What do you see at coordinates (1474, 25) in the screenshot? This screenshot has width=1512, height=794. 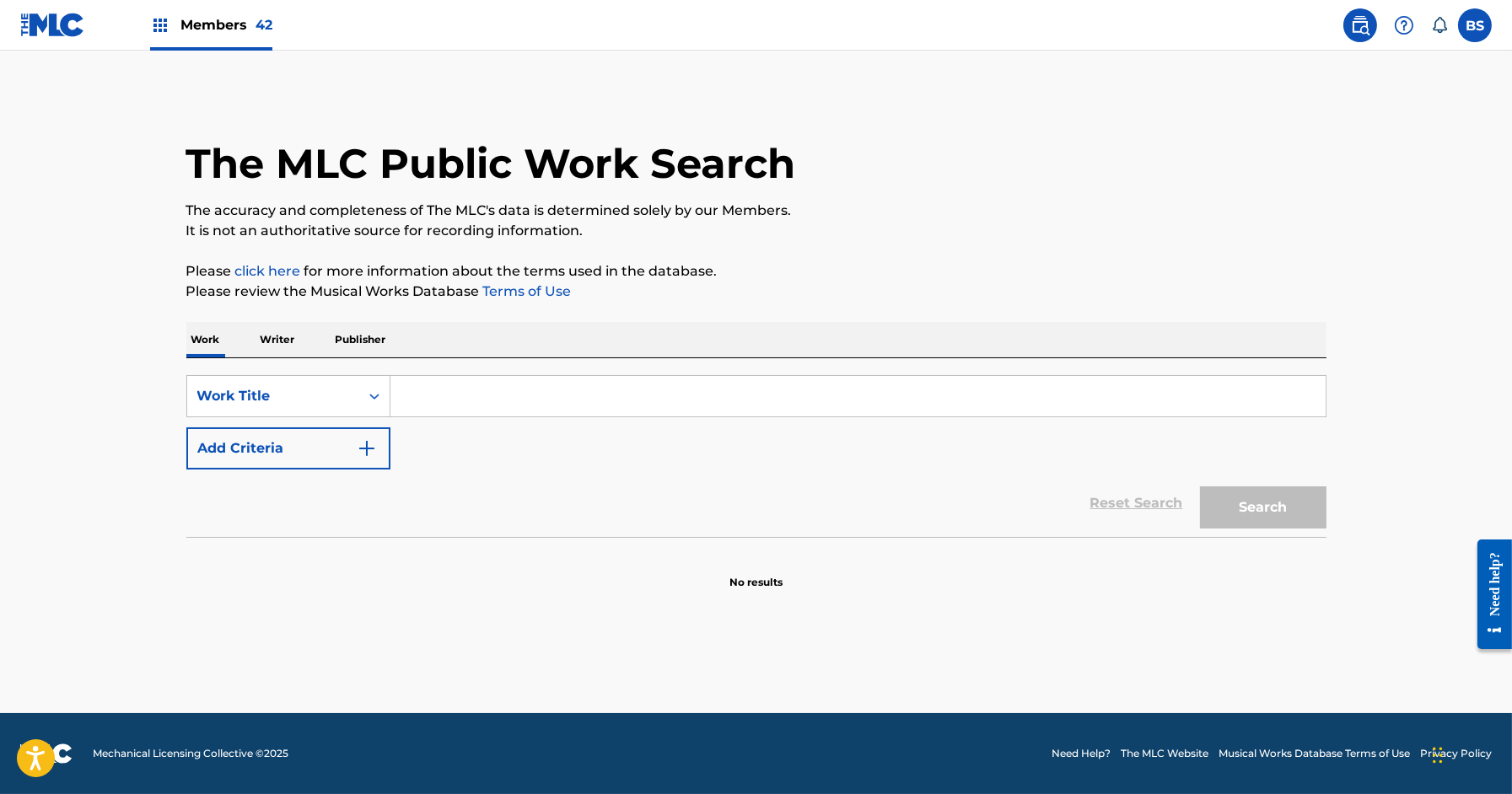 I see `div: User Menu` at bounding box center [1474, 25].